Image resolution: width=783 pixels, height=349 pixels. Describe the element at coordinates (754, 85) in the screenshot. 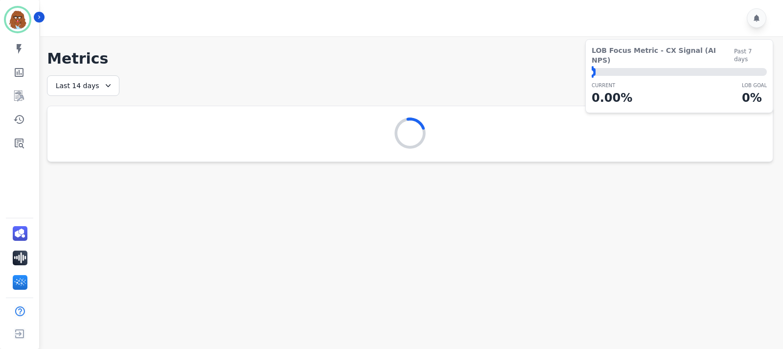

I see `p: LOB Goal` at that location.